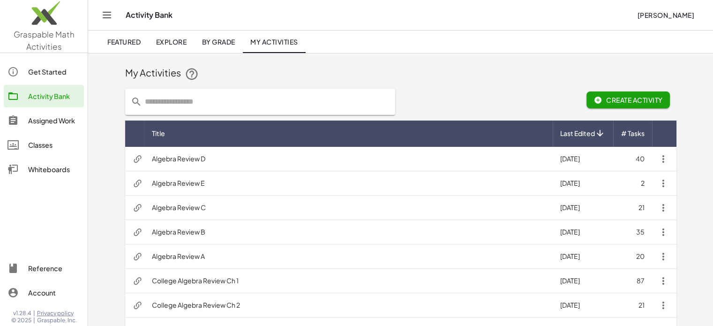 The image size is (713, 326). I want to click on span: Featured, so click(124, 42).